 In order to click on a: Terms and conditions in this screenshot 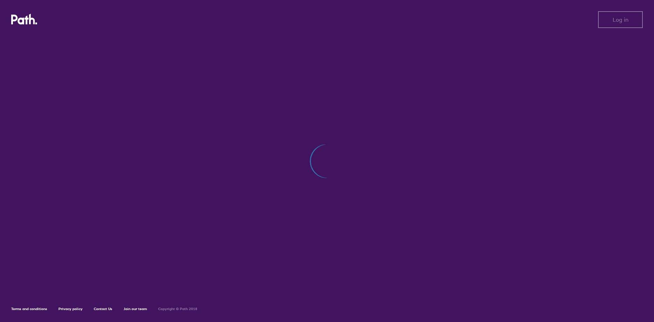, I will do `click(29, 308)`.